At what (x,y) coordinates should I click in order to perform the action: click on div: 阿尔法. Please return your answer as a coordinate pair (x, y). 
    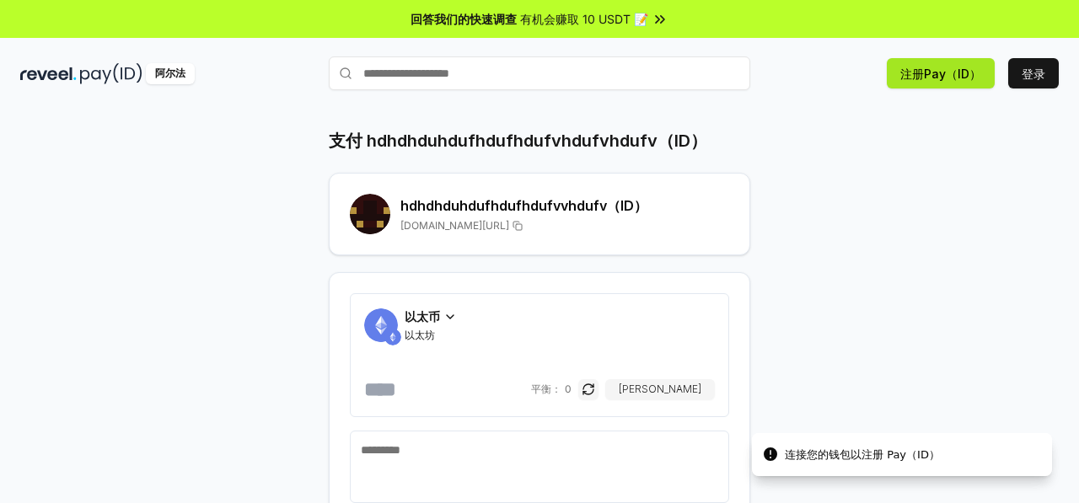
    Looking at the image, I should click on (170, 73).